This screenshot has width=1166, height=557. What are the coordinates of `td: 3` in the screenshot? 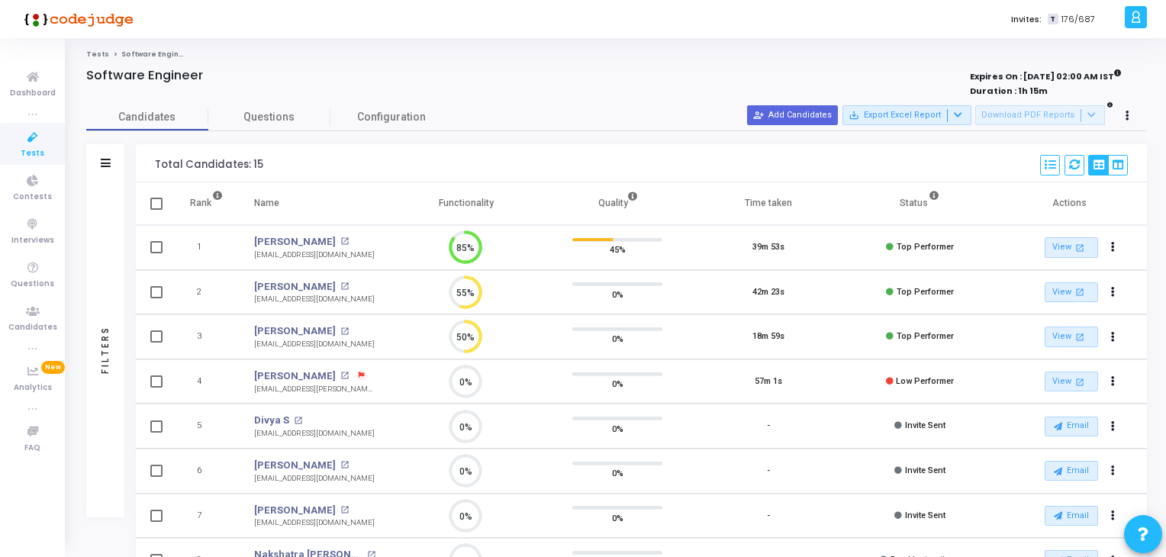 It's located at (206, 336).